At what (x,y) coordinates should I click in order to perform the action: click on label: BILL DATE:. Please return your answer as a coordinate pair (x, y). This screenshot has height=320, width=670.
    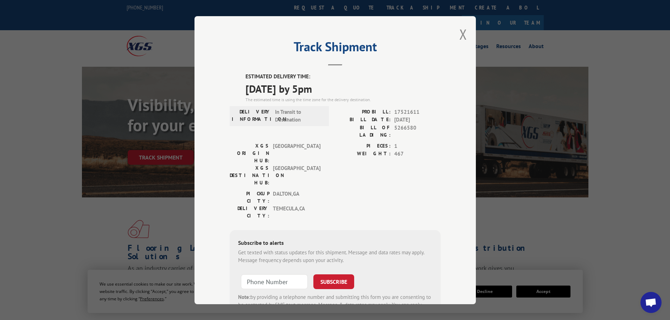
    Looking at the image, I should click on (363, 120).